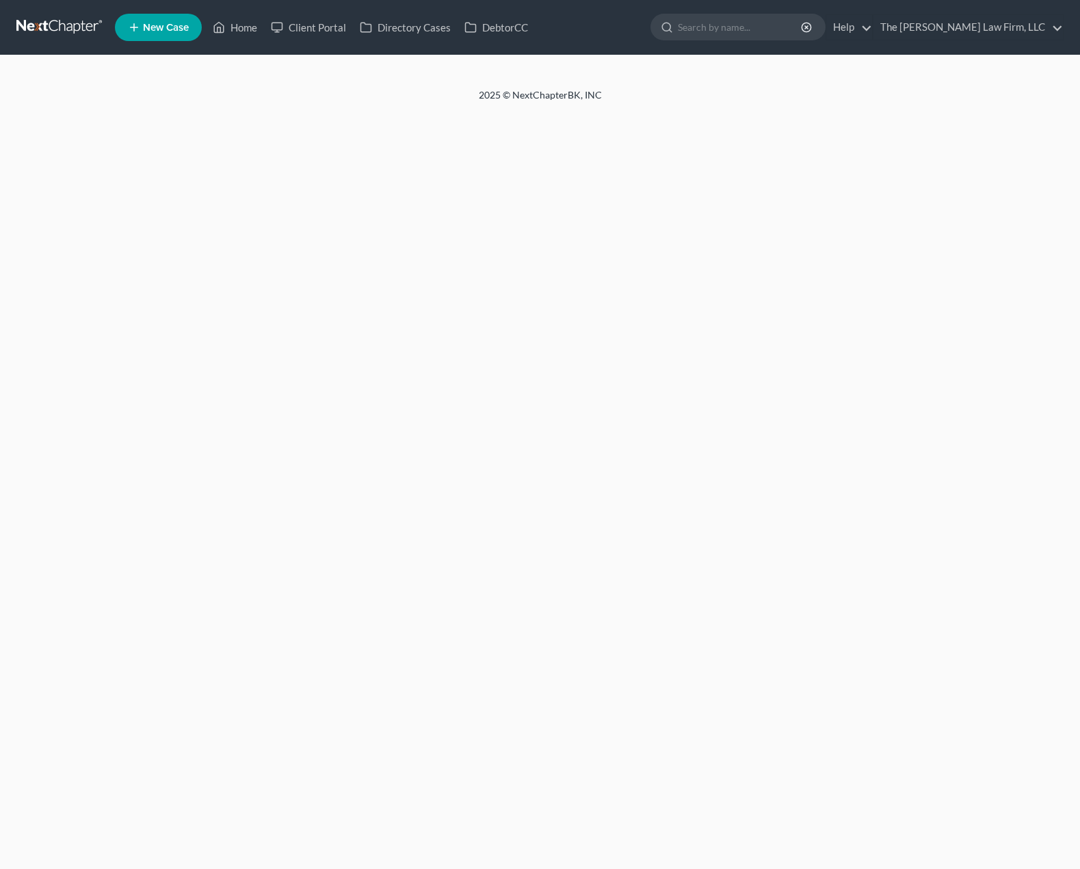  What do you see at coordinates (849, 27) in the screenshot?
I see `a: Help` at bounding box center [849, 27].